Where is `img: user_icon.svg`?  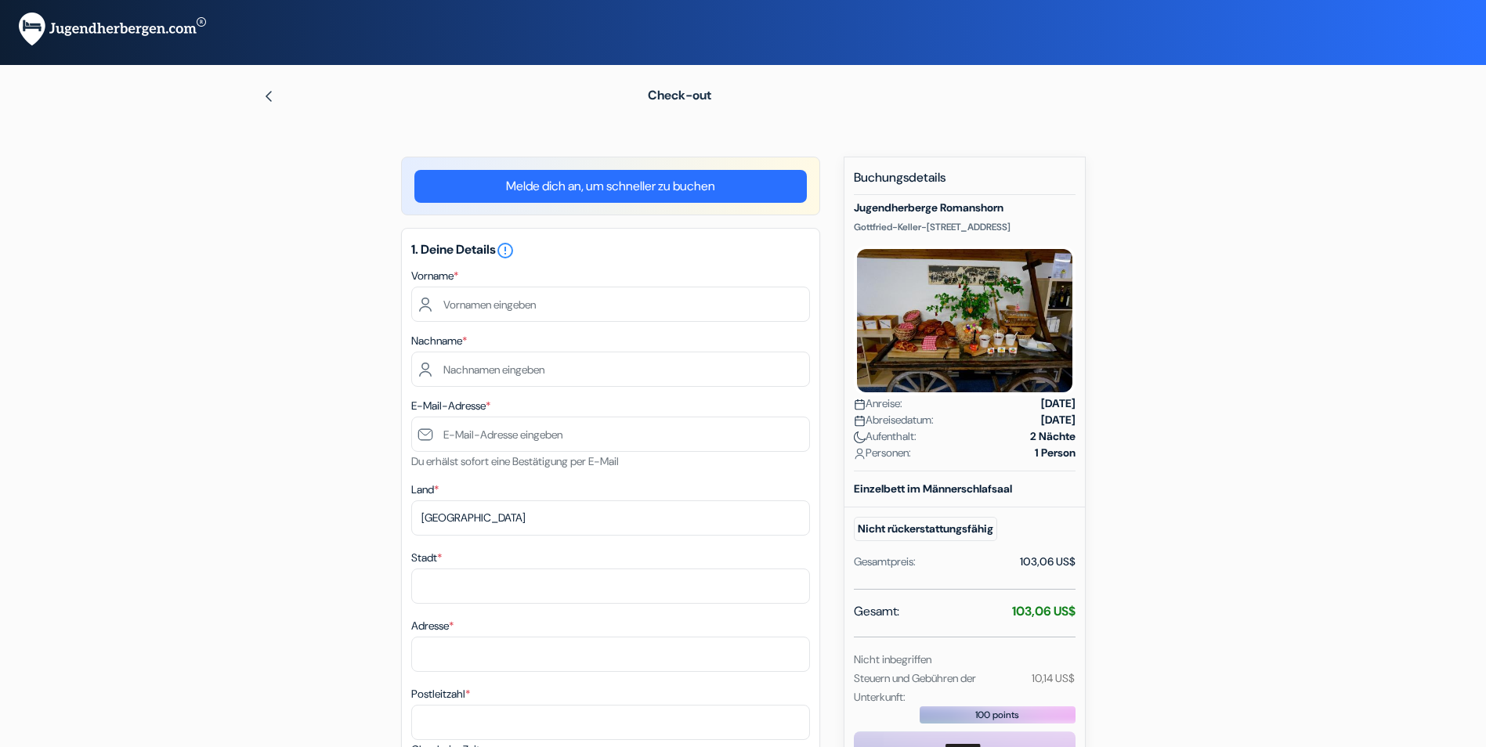 img: user_icon.svg is located at coordinates (859, 454).